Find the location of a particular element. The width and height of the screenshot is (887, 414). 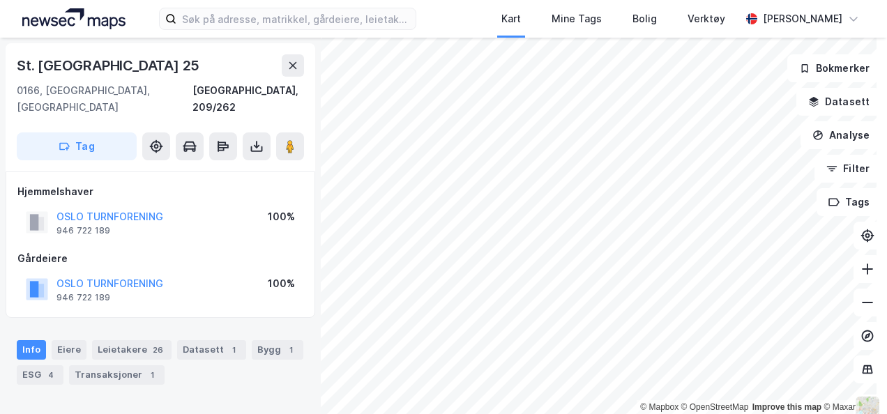

a: Mapbox is located at coordinates (659, 407).